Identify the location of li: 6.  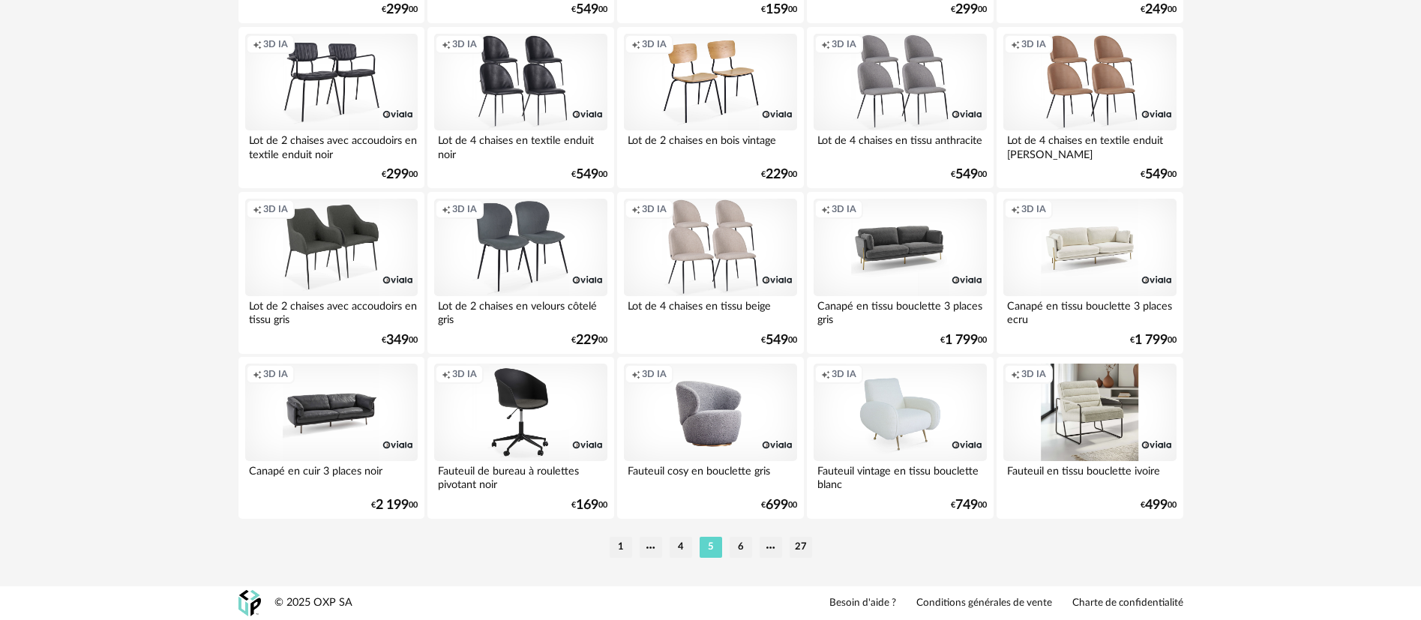
(741, 547).